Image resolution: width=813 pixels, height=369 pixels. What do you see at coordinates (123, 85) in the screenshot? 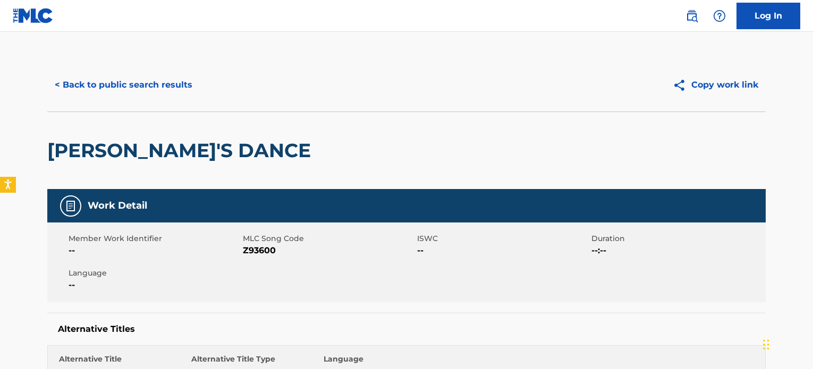
I see `button: < Back to public search results` at bounding box center [123, 85].